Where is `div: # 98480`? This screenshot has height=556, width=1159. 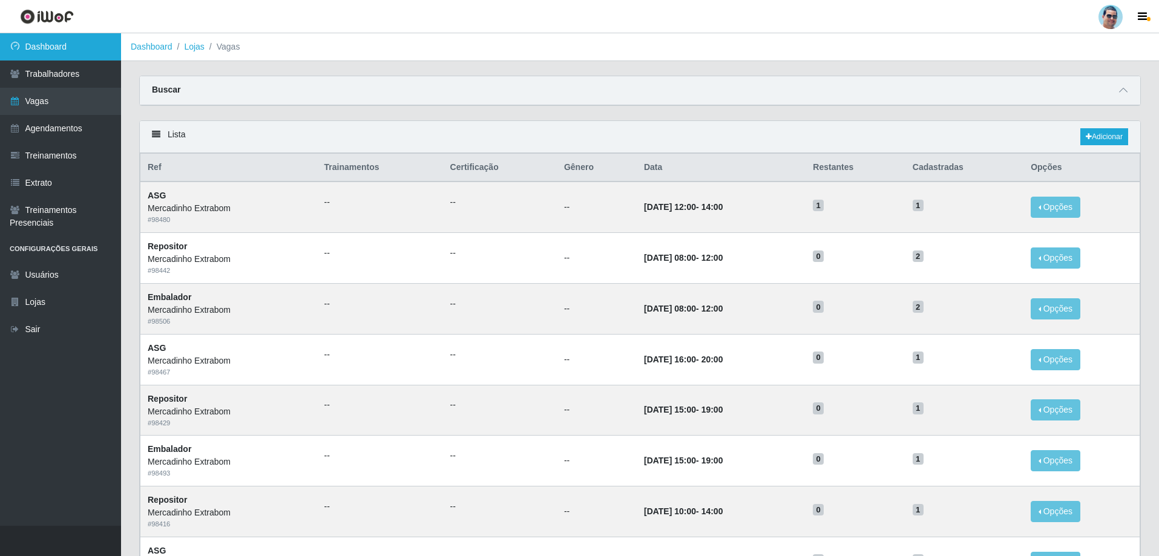 div: # 98480 is located at coordinates (229, 220).